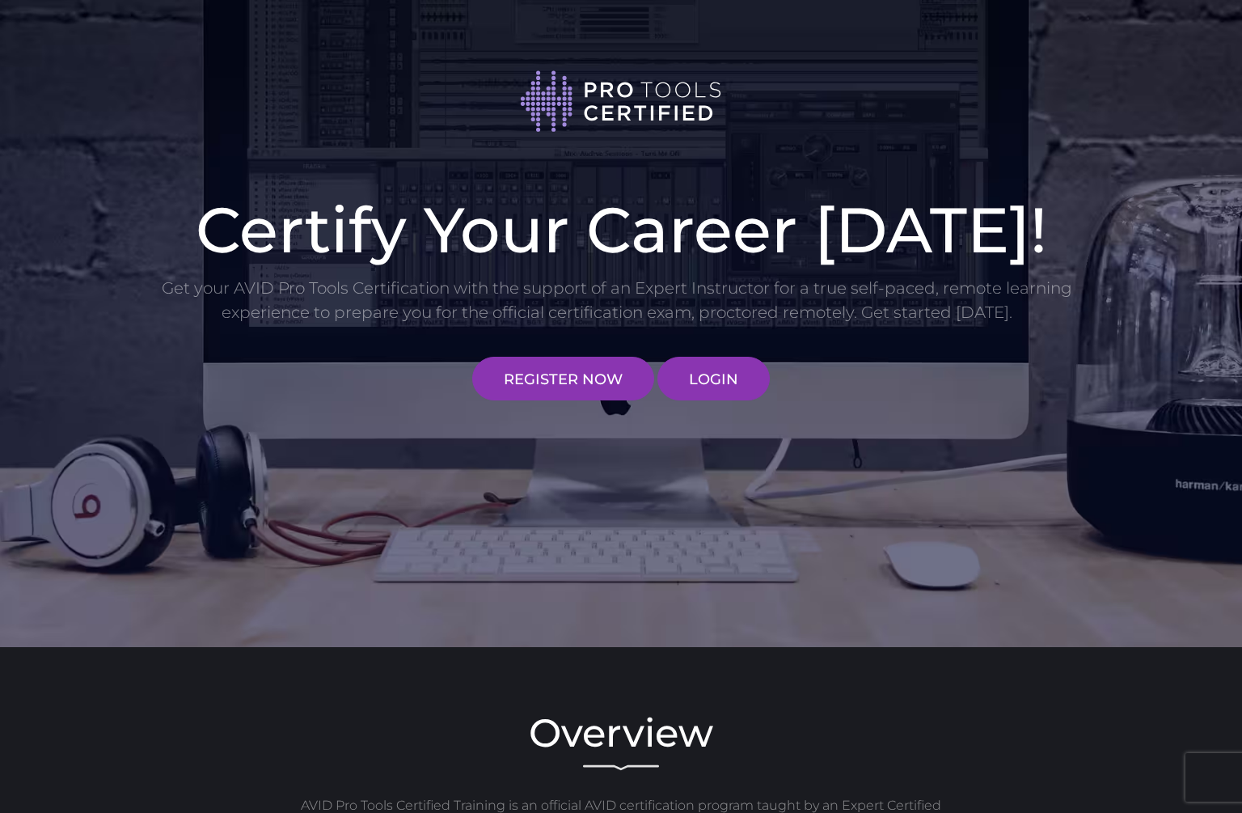  Describe the element at coordinates (621, 101) in the screenshot. I see `img: Pro Tools Certified logo` at that location.